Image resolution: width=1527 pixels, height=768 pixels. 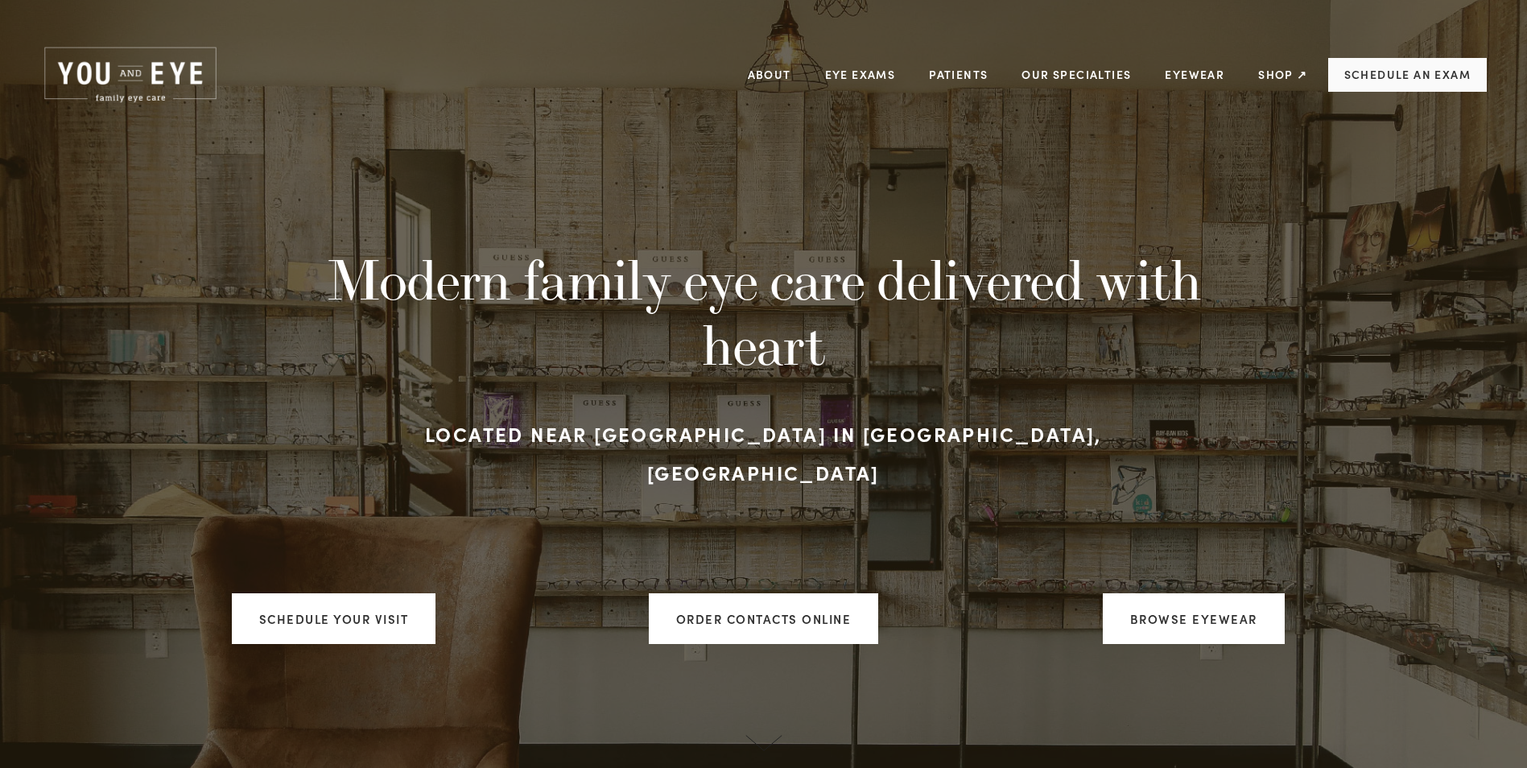 I want to click on h1: Modern family eye care delivered with heart, so click(x=763, y=312).